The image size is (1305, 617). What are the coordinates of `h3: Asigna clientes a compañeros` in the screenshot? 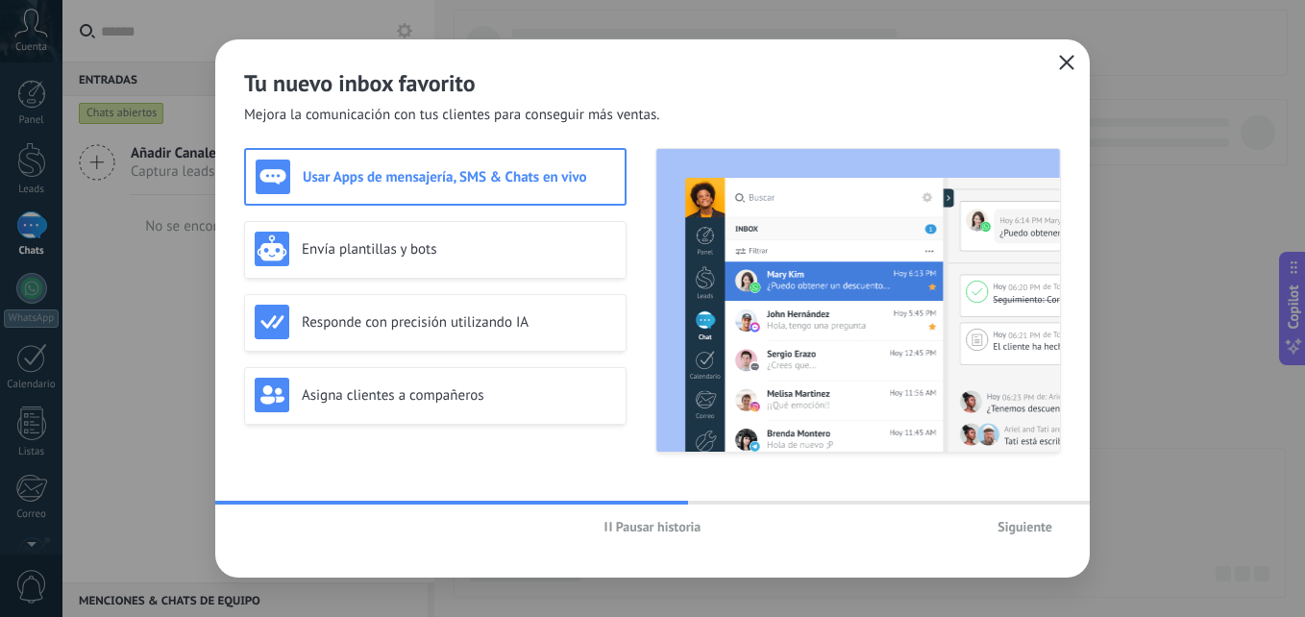 It's located at (458, 395).